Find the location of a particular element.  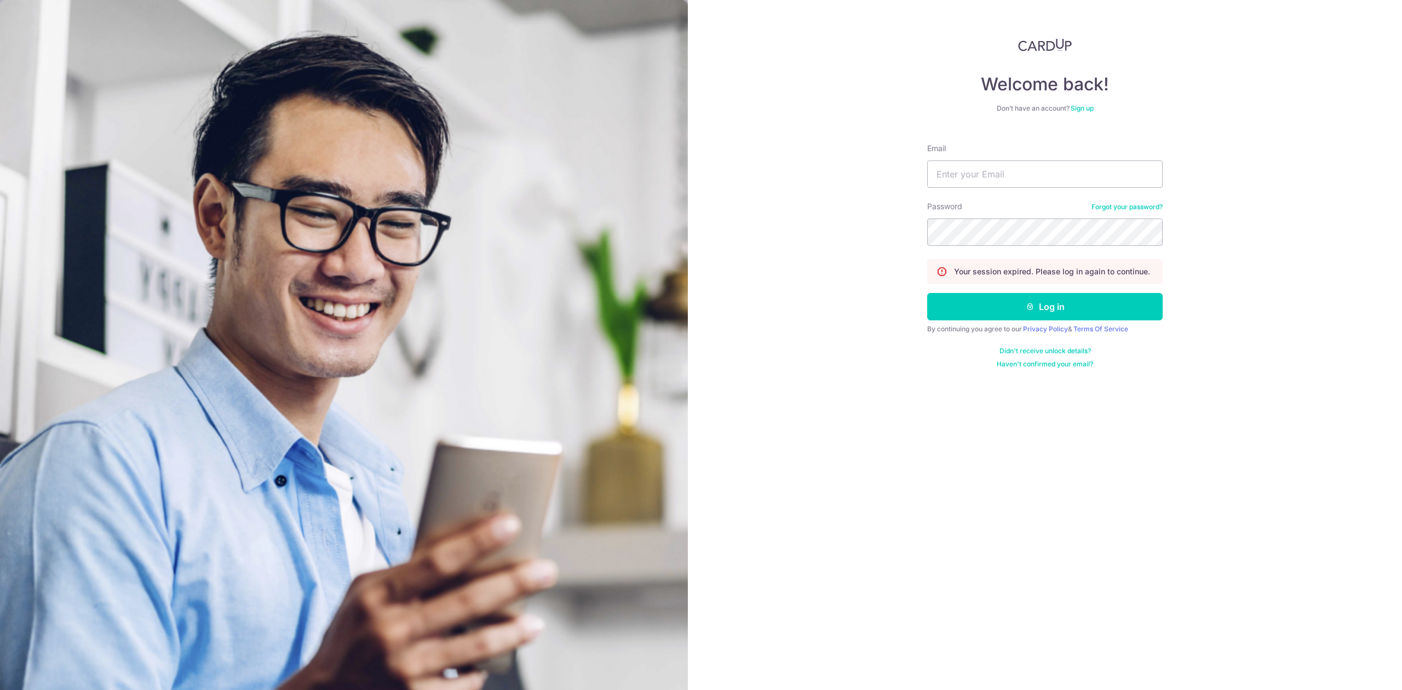

a: Forgot your password? is located at coordinates (1127, 207).